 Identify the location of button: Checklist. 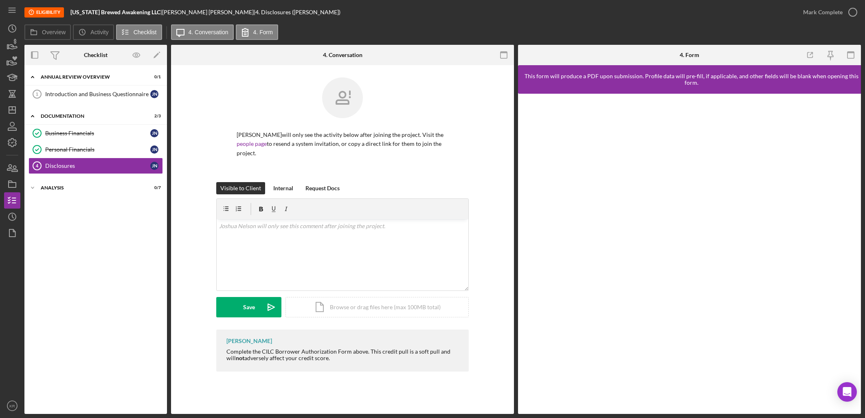
(139, 32).